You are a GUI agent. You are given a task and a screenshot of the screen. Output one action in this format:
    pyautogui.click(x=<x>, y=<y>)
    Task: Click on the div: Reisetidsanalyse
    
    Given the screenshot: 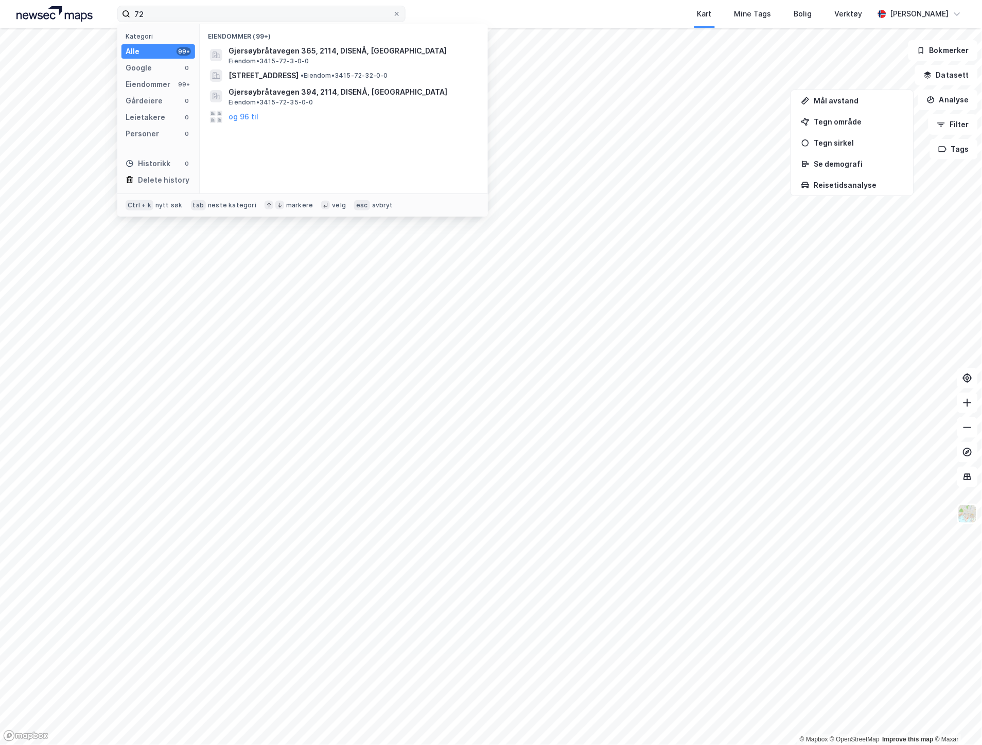 What is the action you would take?
    pyautogui.click(x=858, y=185)
    